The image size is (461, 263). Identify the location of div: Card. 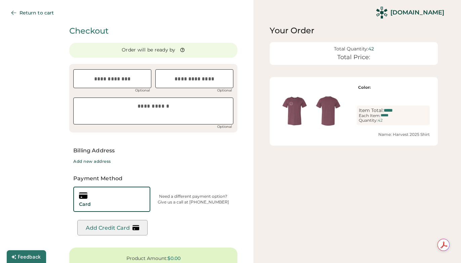
(85, 204).